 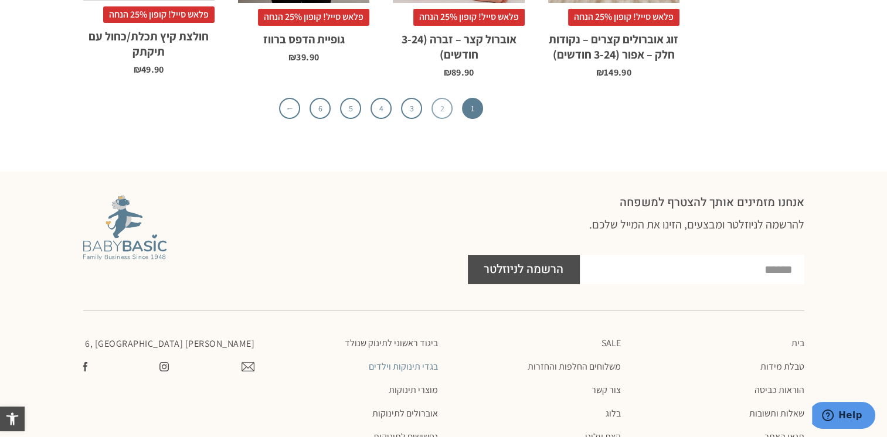 I want to click on img: צפו בעמוד שלנו באינסטגרם, so click(x=164, y=367).